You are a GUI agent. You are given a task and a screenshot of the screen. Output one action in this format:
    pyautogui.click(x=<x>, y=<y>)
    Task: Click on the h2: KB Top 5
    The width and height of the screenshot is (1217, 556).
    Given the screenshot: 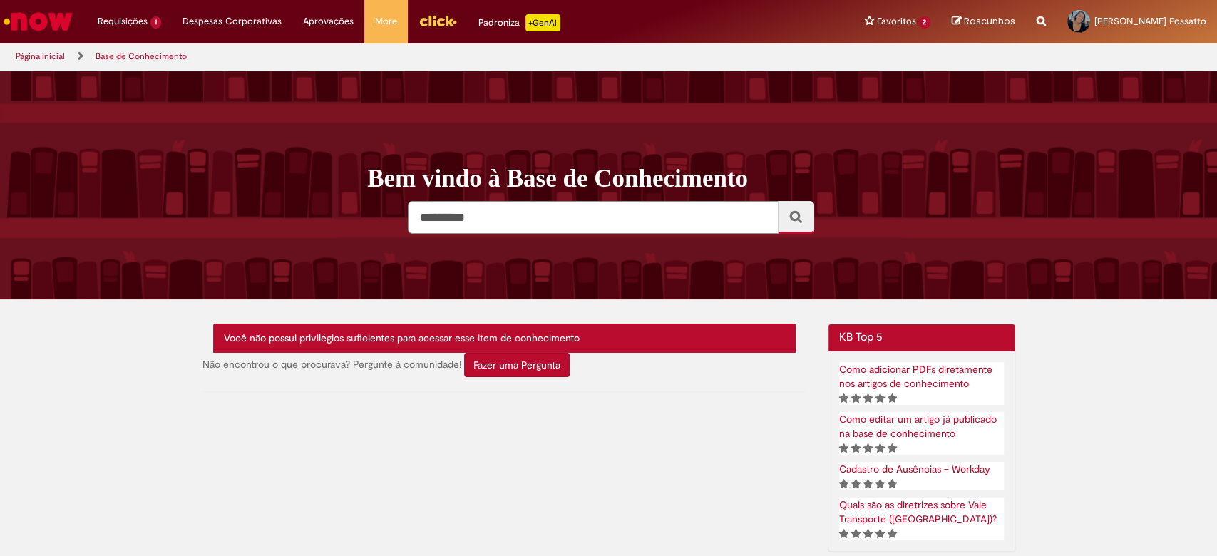 What is the action you would take?
    pyautogui.click(x=921, y=338)
    